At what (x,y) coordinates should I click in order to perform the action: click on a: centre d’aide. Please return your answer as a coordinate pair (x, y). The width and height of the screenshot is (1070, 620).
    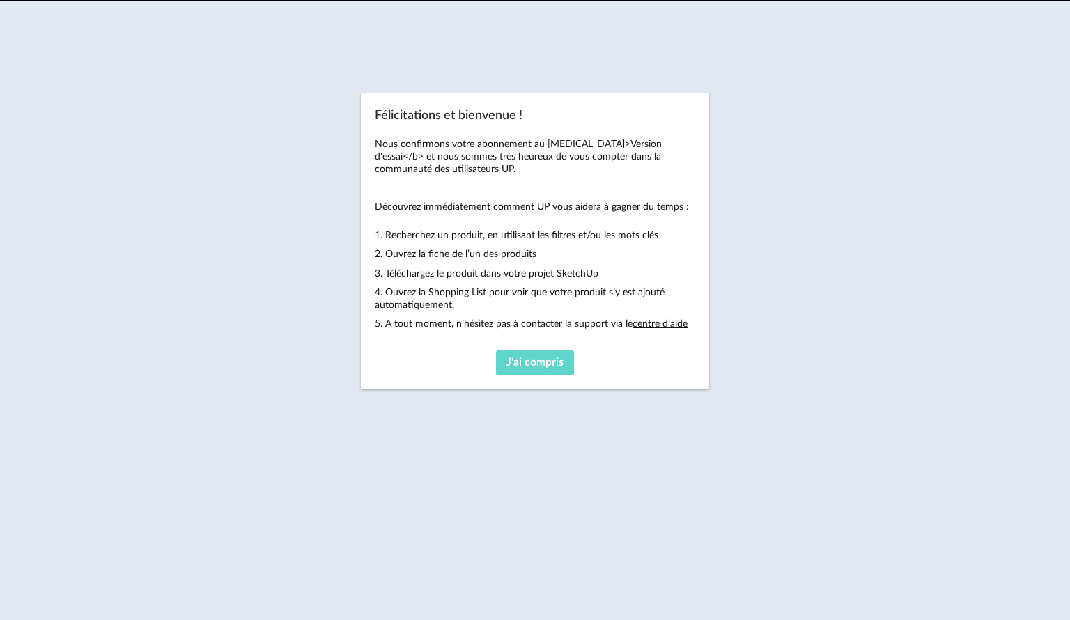
    Looking at the image, I should click on (660, 324).